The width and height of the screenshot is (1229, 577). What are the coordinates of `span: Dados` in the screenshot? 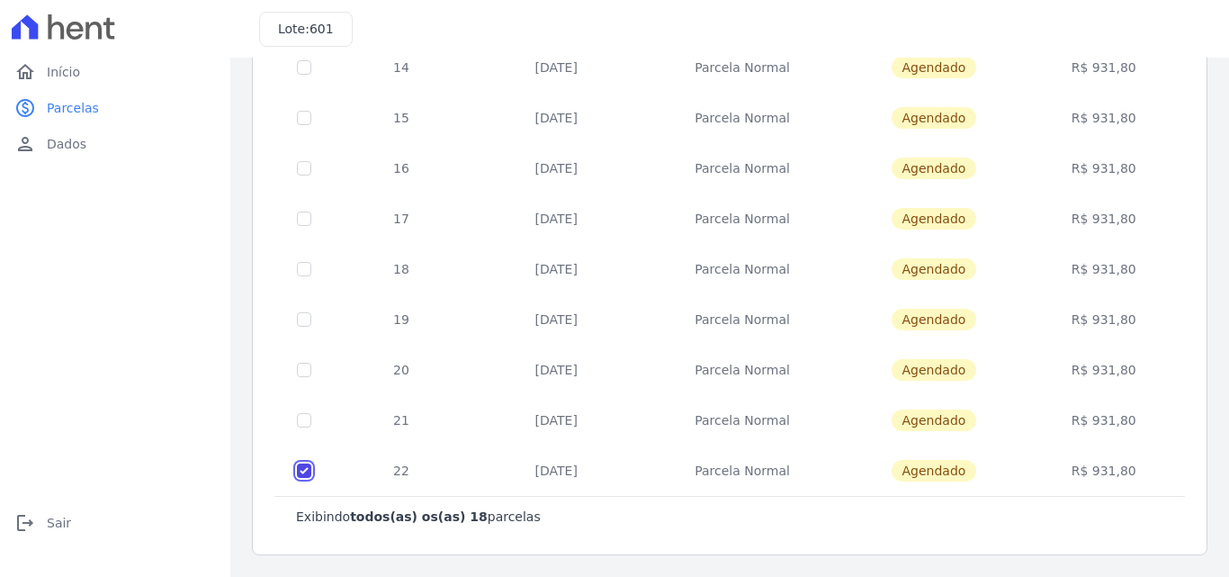 It's located at (67, 144).